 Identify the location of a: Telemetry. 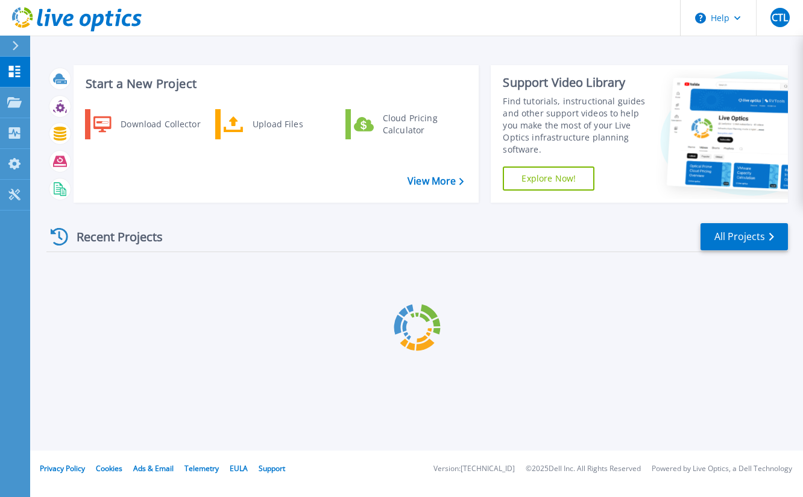
(201, 468).